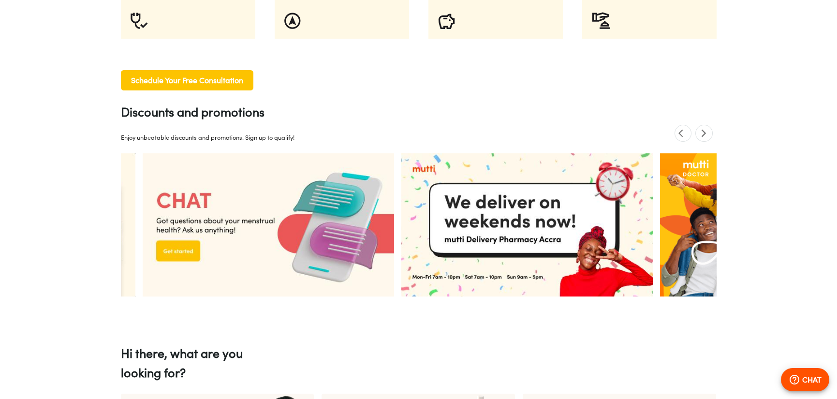  Describe the element at coordinates (683, 133) in the screenshot. I see `span: previous` at that location.